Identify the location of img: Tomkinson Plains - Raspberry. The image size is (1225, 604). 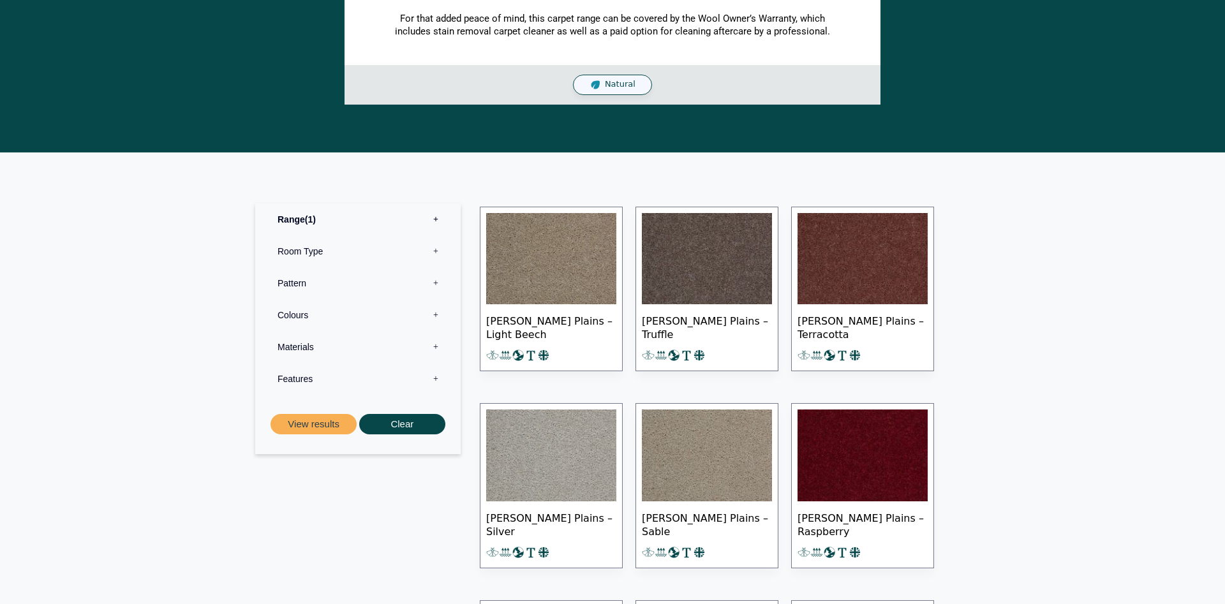
(863, 456).